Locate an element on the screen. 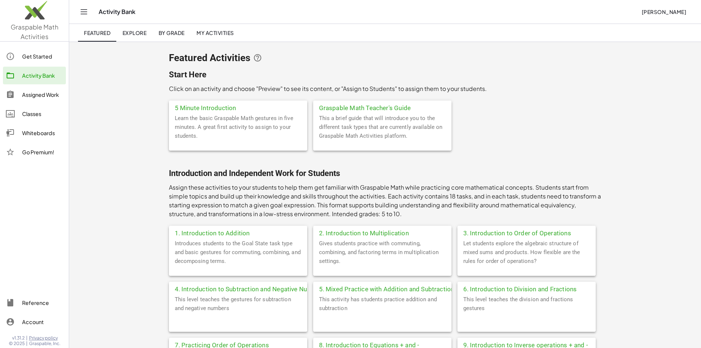  a: Account is located at coordinates (34, 322).